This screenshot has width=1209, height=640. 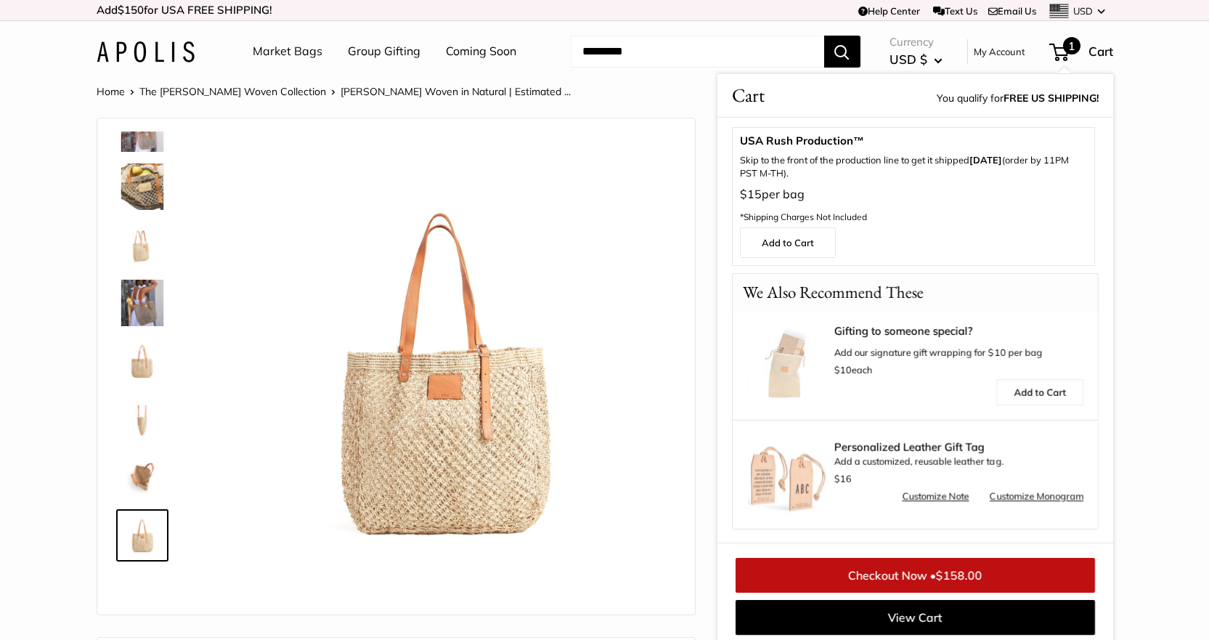 I want to click on span: Currency, so click(x=916, y=42).